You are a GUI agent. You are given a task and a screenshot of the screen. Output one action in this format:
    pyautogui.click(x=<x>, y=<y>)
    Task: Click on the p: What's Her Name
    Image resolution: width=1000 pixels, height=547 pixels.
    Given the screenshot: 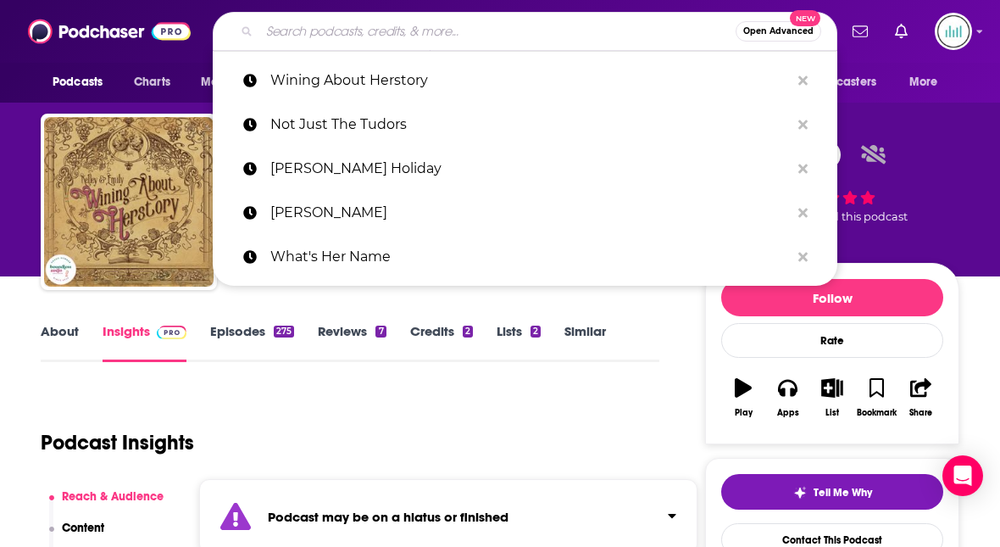 What is the action you would take?
    pyautogui.click(x=530, y=257)
    